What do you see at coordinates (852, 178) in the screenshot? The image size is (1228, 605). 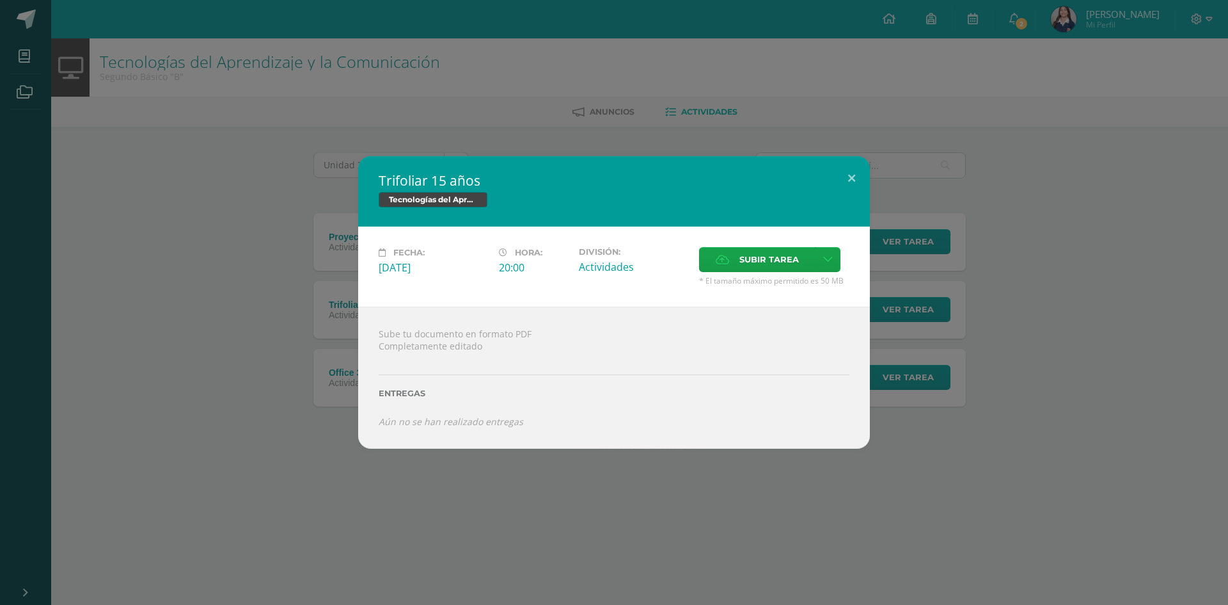 I see `button: Close (Esc)` at bounding box center [852, 178].